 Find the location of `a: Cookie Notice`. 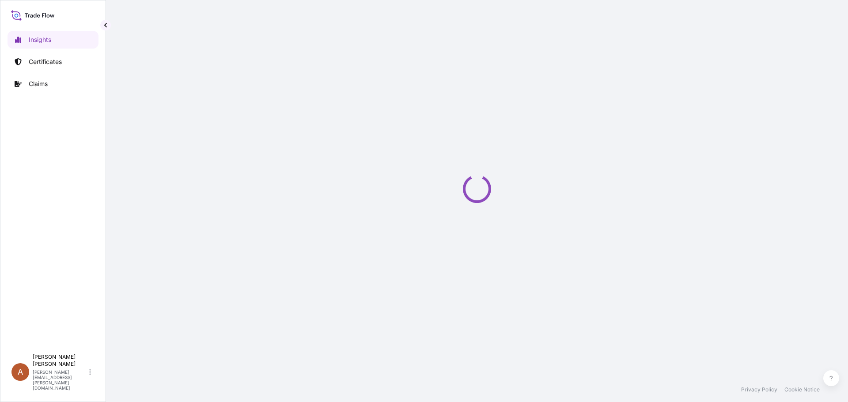

a: Cookie Notice is located at coordinates (802, 390).